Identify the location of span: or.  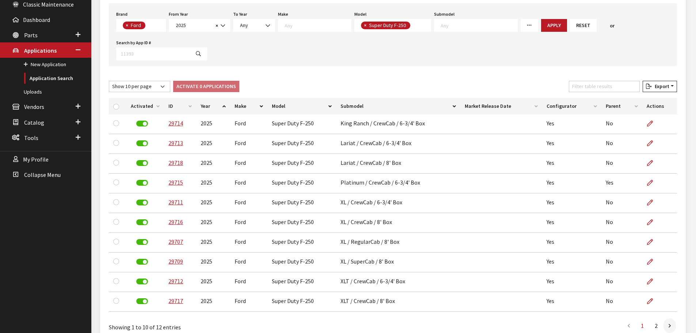
(612, 26).